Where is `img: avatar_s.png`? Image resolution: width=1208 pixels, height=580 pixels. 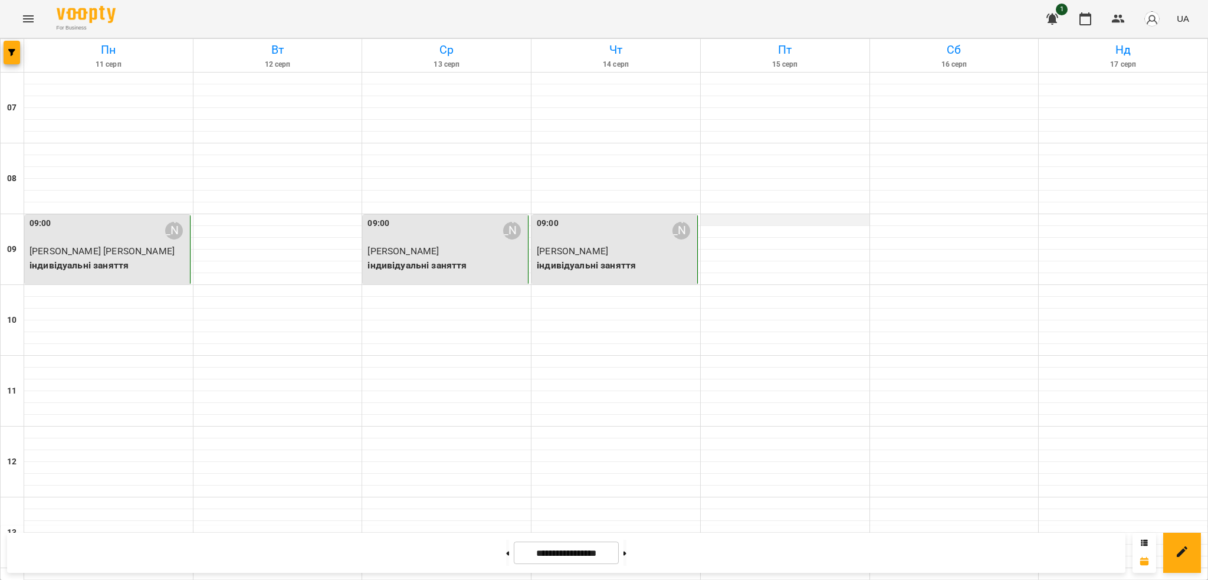
img: avatar_s.png is located at coordinates (1152, 19).